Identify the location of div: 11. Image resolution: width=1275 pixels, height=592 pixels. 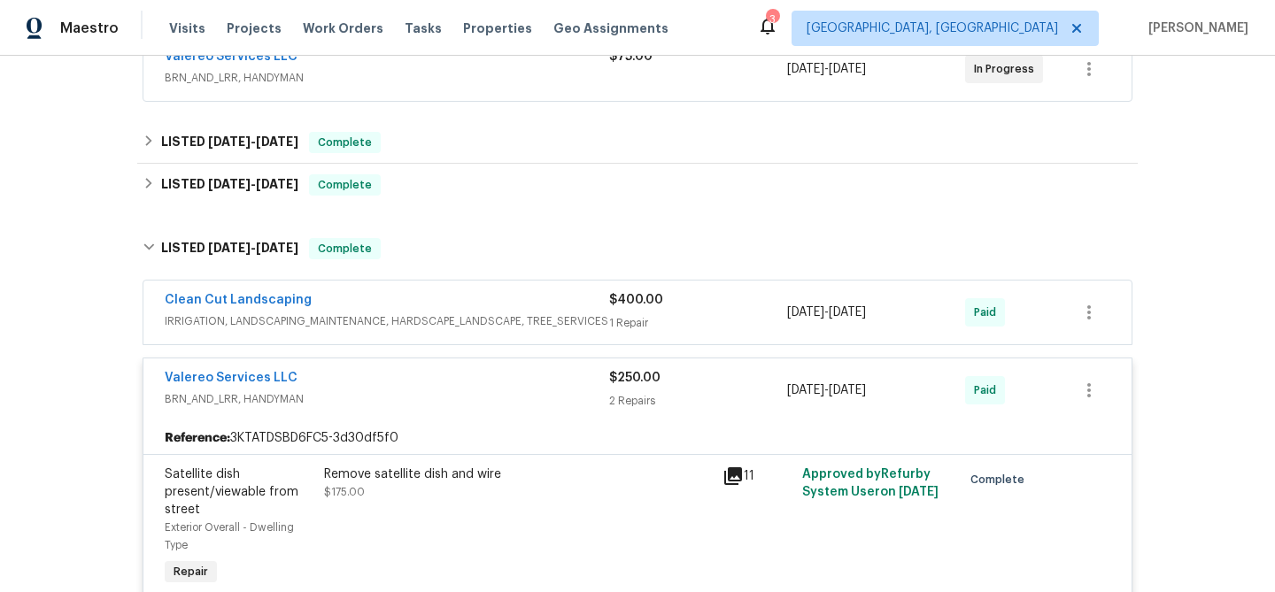
(757, 476).